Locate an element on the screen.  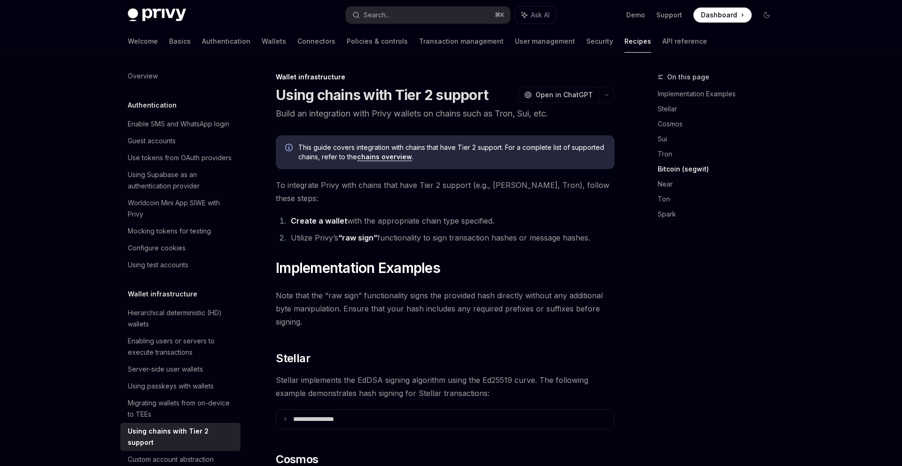
a: Guest accounts is located at coordinates (180, 141).